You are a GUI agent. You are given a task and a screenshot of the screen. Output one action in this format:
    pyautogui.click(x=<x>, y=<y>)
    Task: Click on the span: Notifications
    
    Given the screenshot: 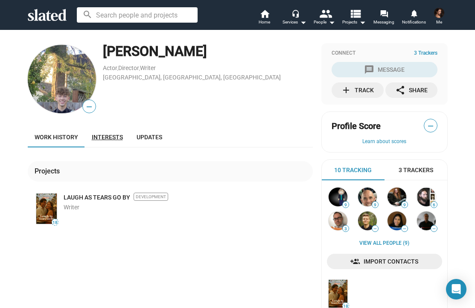 What is the action you would take?
    pyautogui.click(x=414, y=22)
    